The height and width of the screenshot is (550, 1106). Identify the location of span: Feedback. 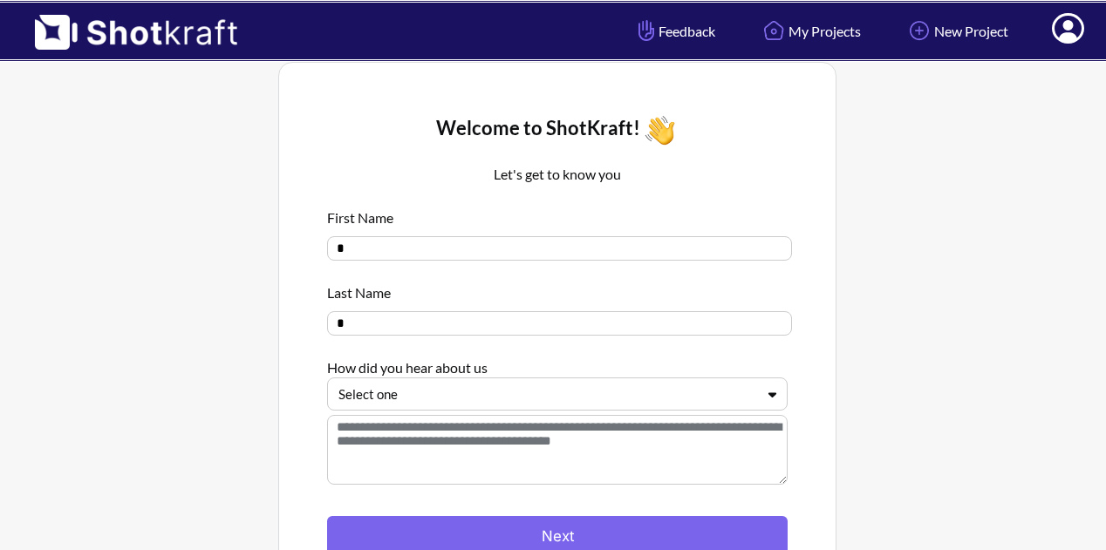
(674, 31).